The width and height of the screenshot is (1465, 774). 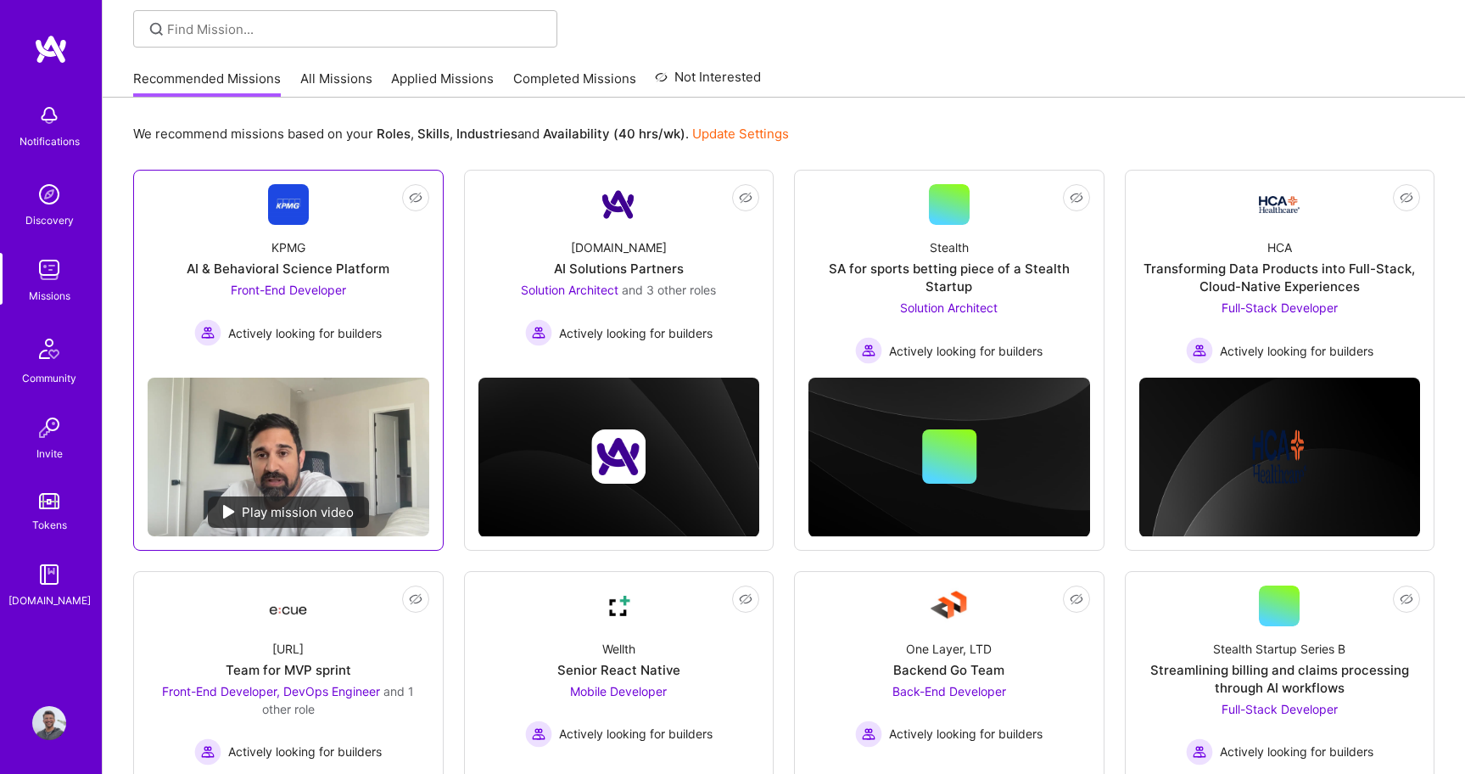 What do you see at coordinates (49, 270) in the screenshot?
I see `img: teamwork` at bounding box center [49, 270].